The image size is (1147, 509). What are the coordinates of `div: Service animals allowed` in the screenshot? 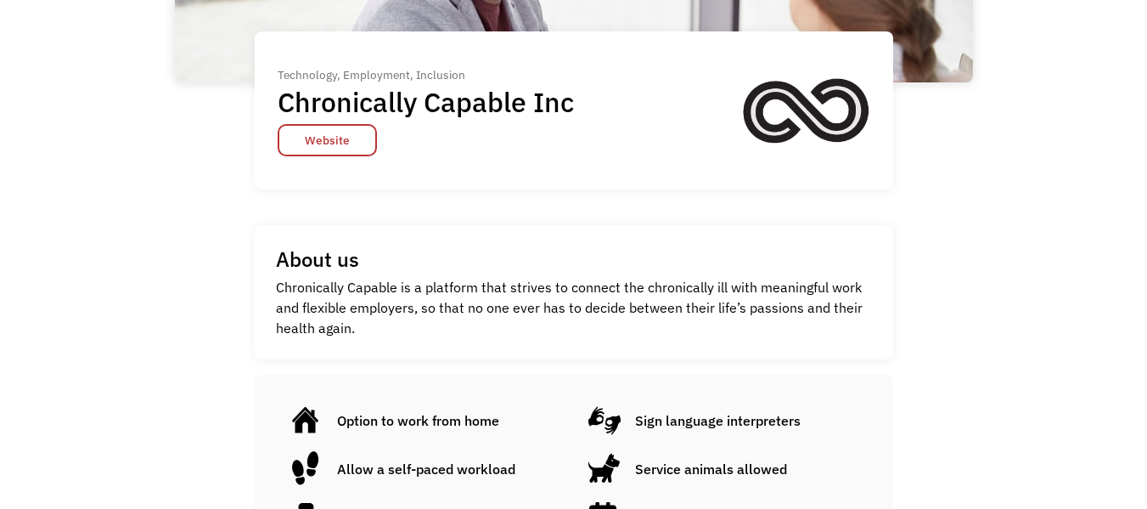 It's located at (711, 469).